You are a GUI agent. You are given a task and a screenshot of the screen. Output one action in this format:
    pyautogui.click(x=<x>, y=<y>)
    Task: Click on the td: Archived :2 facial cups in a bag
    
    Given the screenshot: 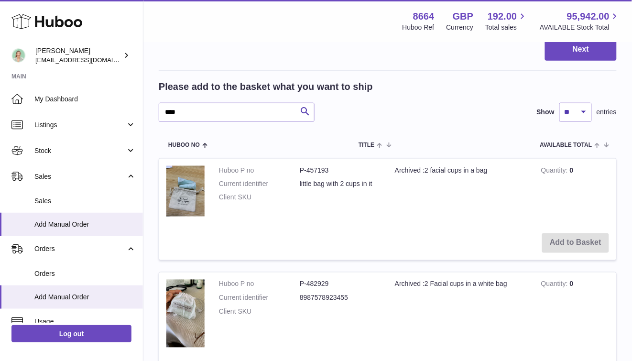 What is the action you would take?
    pyautogui.click(x=461, y=193)
    